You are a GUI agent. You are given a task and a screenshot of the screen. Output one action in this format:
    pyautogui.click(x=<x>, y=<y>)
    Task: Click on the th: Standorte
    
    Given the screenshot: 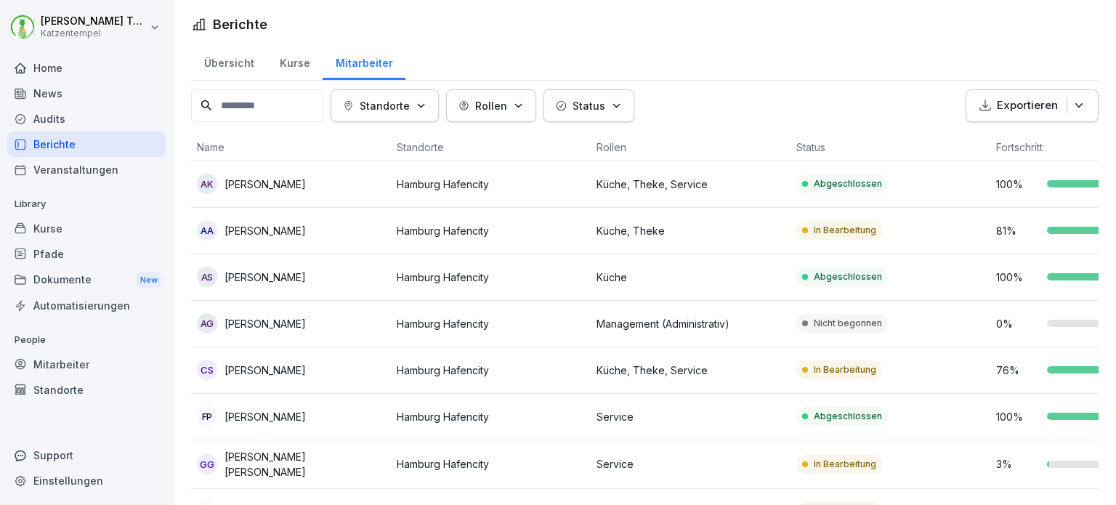 What is the action you would take?
    pyautogui.click(x=490, y=148)
    